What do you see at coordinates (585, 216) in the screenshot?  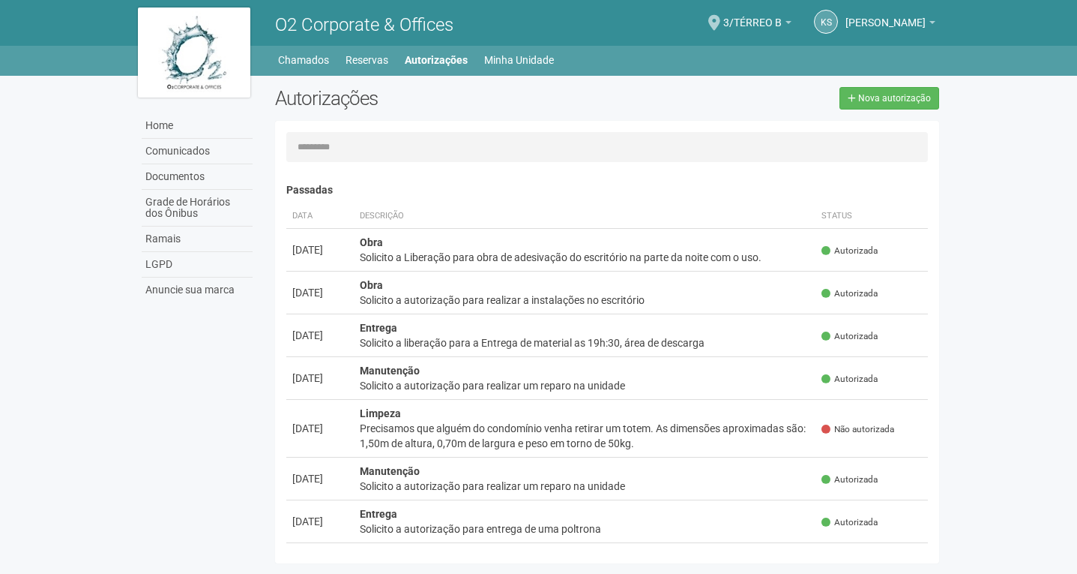 I see `th: Descrição` at bounding box center [585, 216].